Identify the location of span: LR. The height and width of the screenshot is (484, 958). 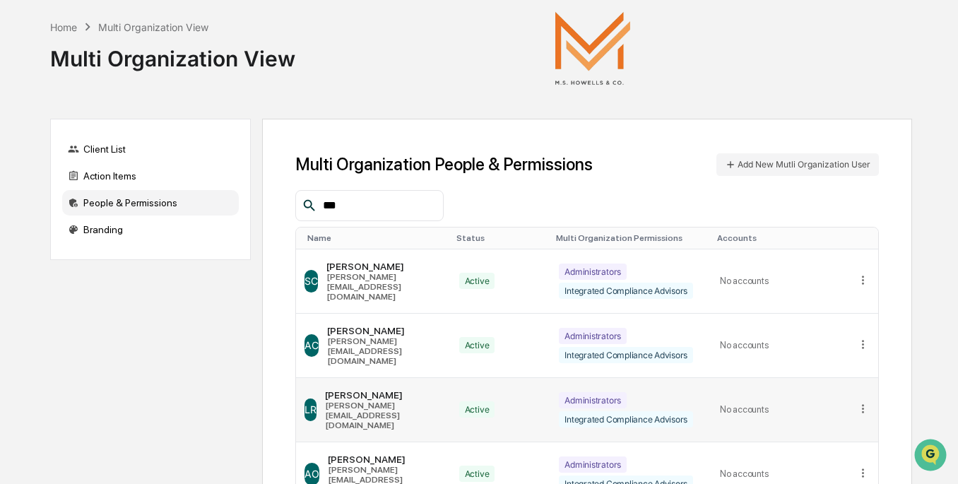
(310, 409).